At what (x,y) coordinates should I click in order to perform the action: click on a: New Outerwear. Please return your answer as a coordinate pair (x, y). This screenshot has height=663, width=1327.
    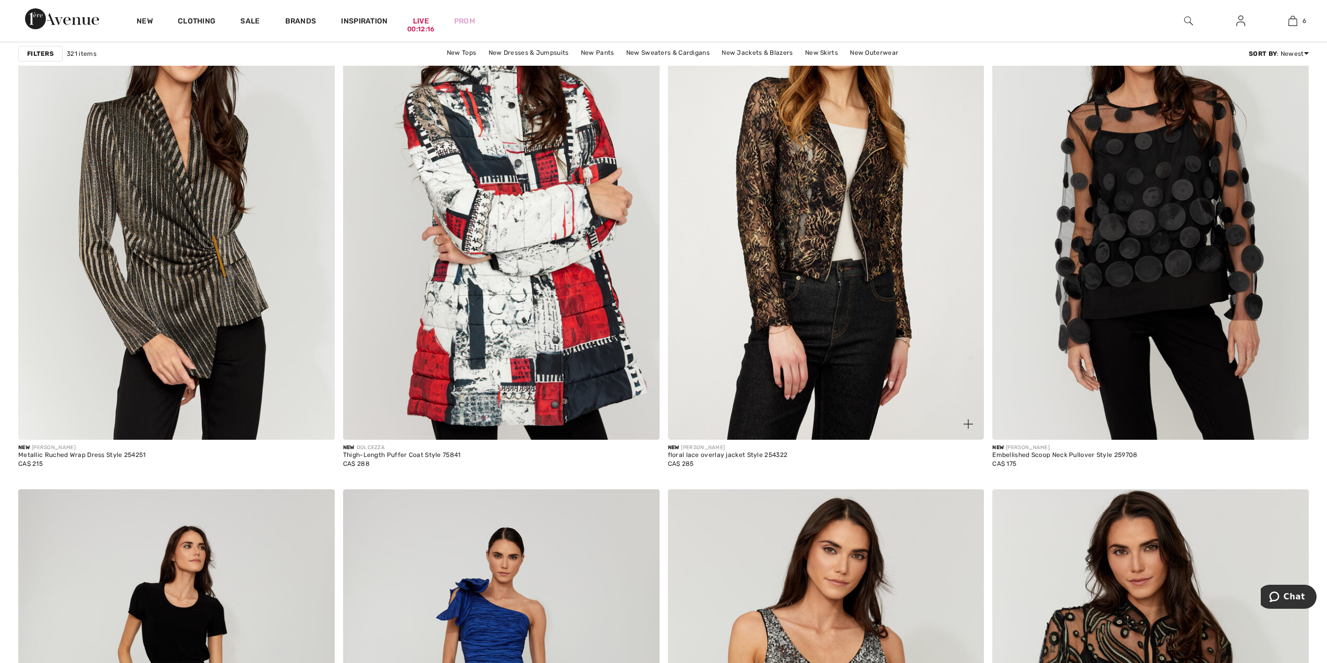
    Looking at the image, I should click on (874, 53).